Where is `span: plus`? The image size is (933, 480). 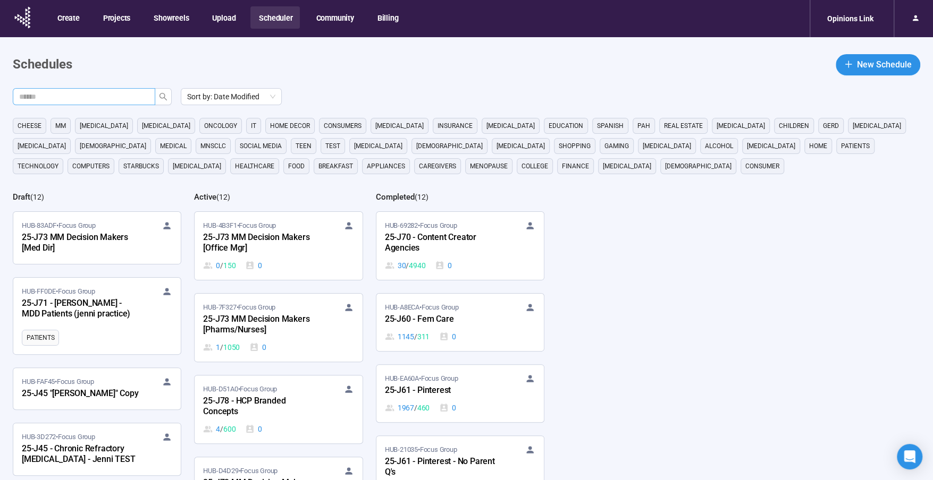 span: plus is located at coordinates (848, 64).